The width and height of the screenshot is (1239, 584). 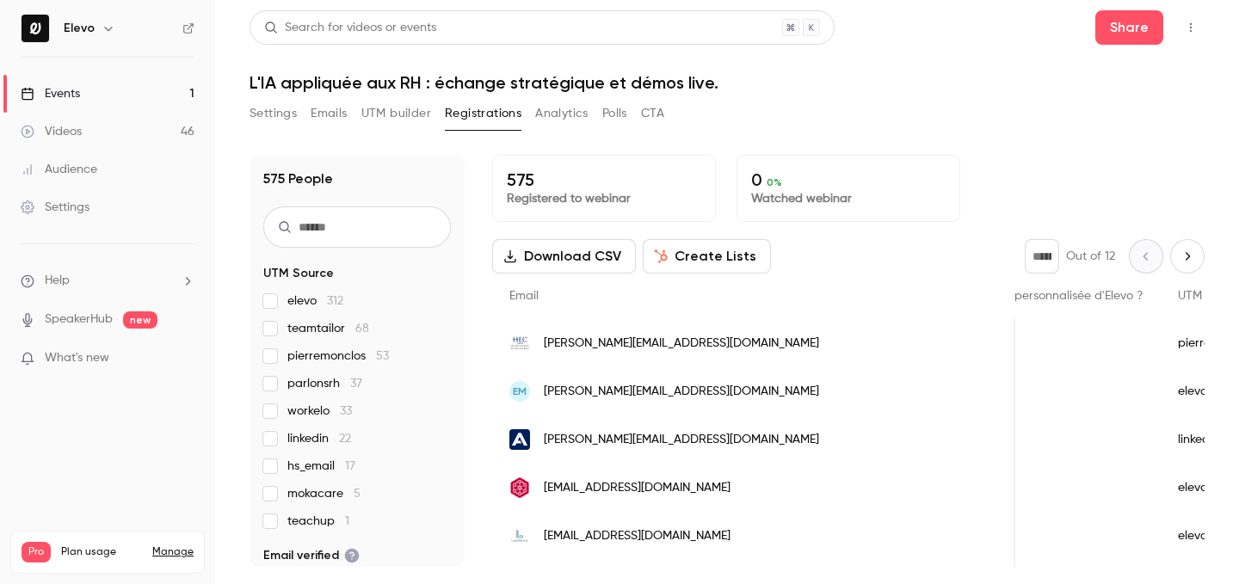 I want to click on div: Videos, so click(x=51, y=132).